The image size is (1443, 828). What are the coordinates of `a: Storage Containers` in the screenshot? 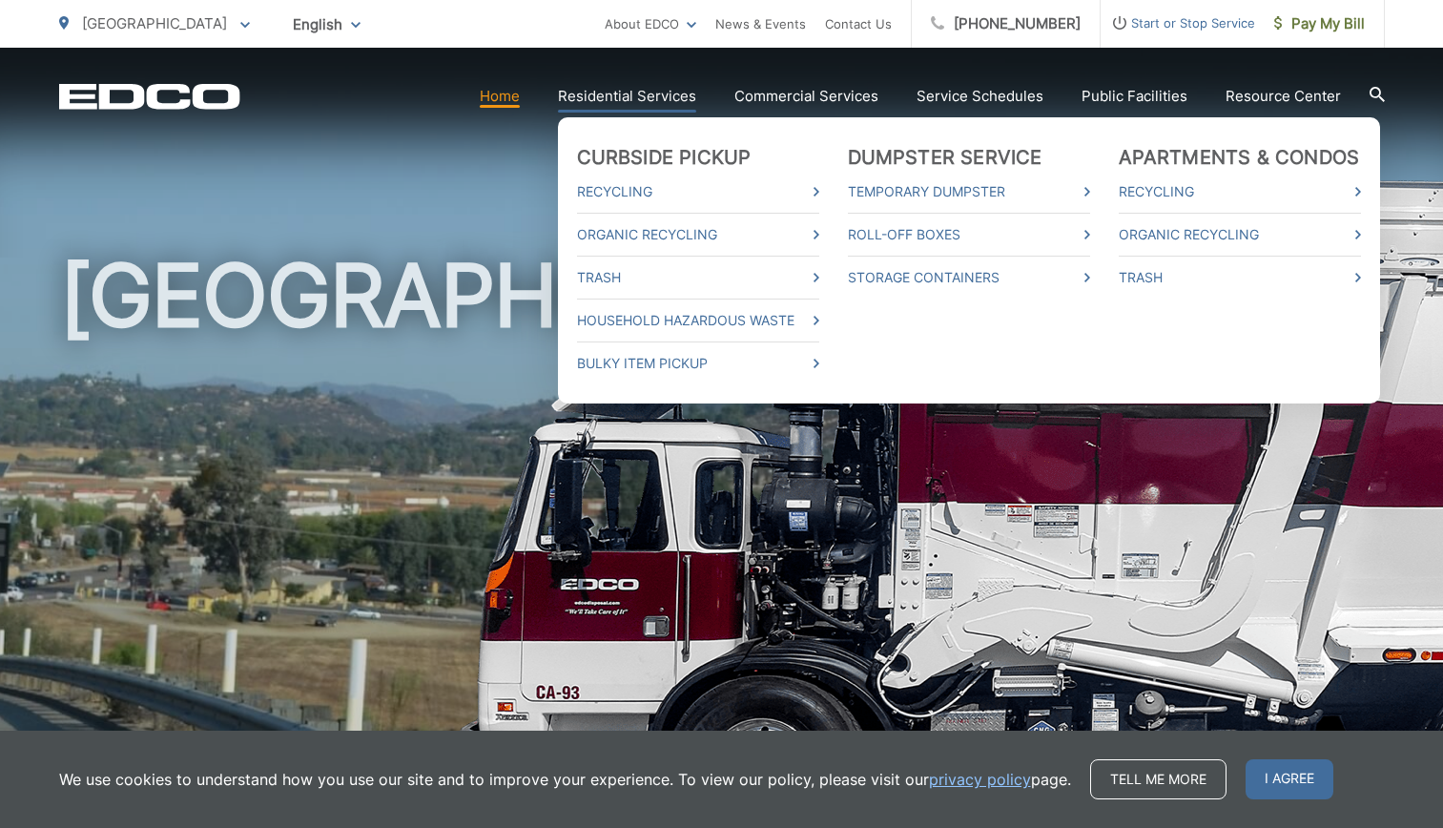 It's located at (969, 278).